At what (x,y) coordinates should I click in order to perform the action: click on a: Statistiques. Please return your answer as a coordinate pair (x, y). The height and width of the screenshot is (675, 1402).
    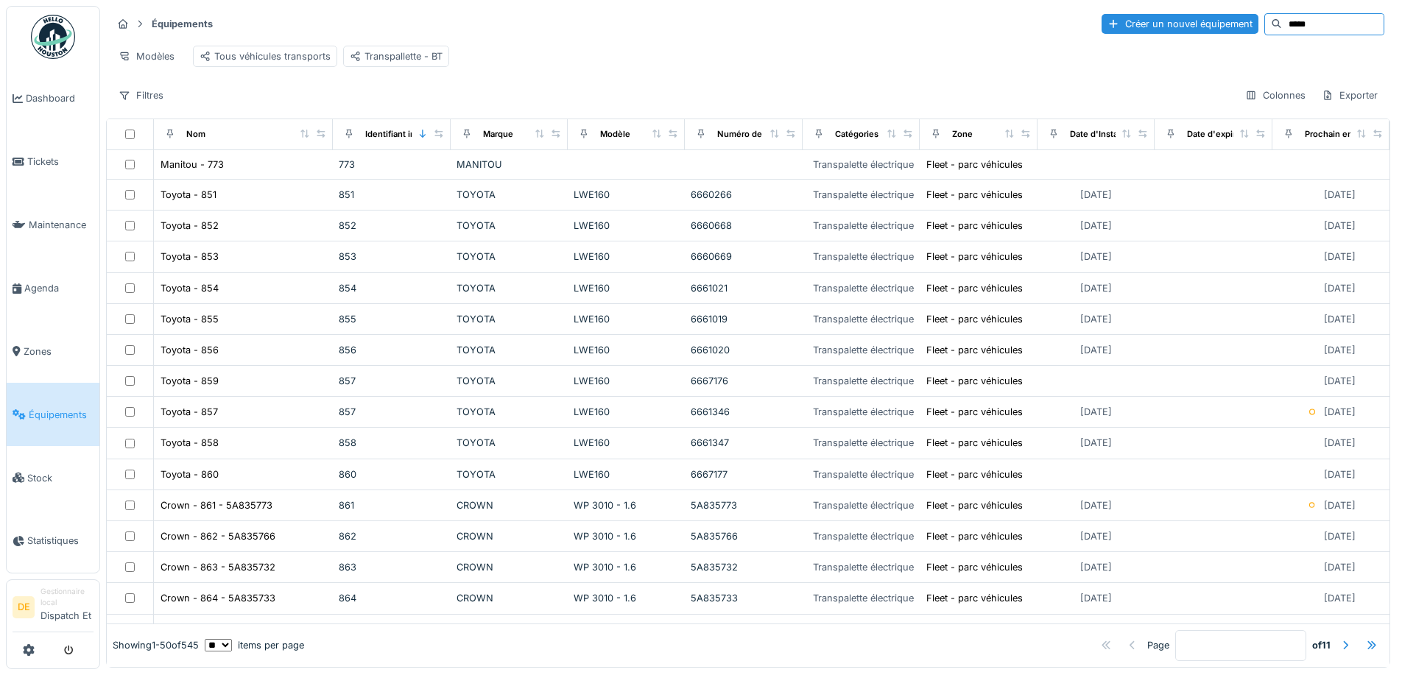
    Looking at the image, I should click on (53, 541).